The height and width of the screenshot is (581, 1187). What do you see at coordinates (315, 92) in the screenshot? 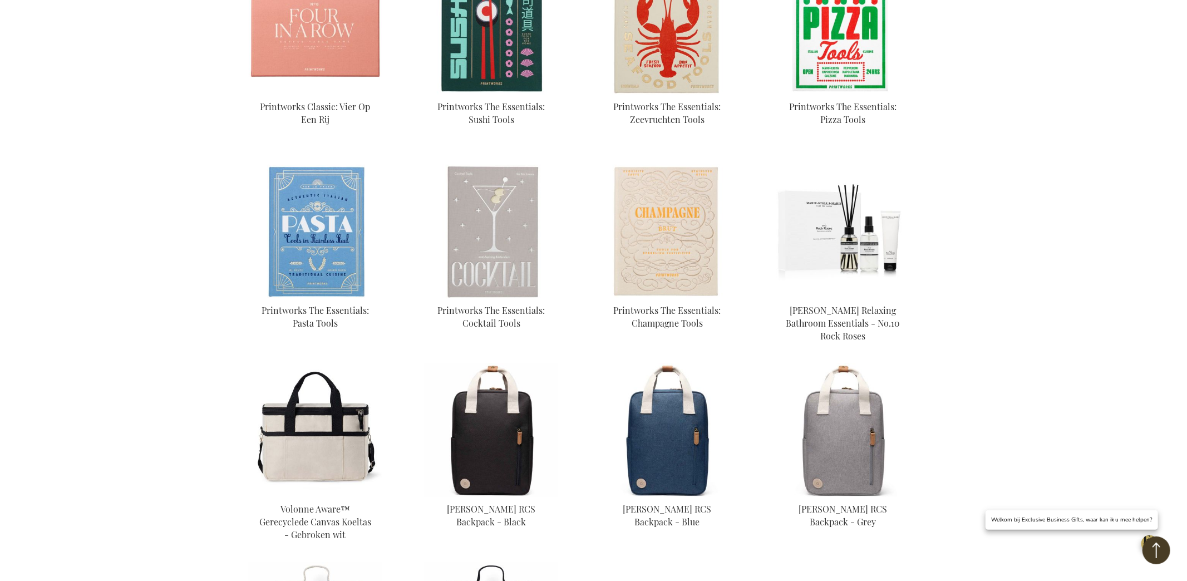
I see `a: Printworks Classic: Four In A Row` at bounding box center [315, 92].